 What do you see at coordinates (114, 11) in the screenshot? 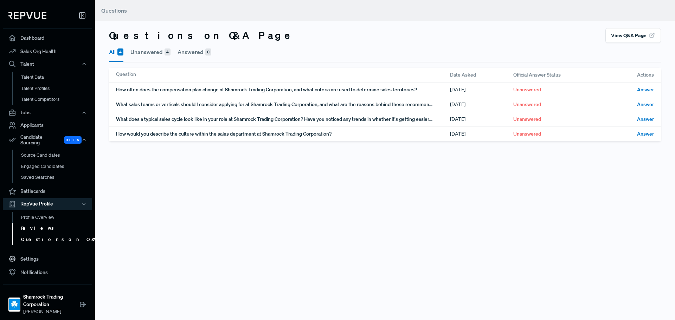
I see `span: Questions` at bounding box center [114, 11].